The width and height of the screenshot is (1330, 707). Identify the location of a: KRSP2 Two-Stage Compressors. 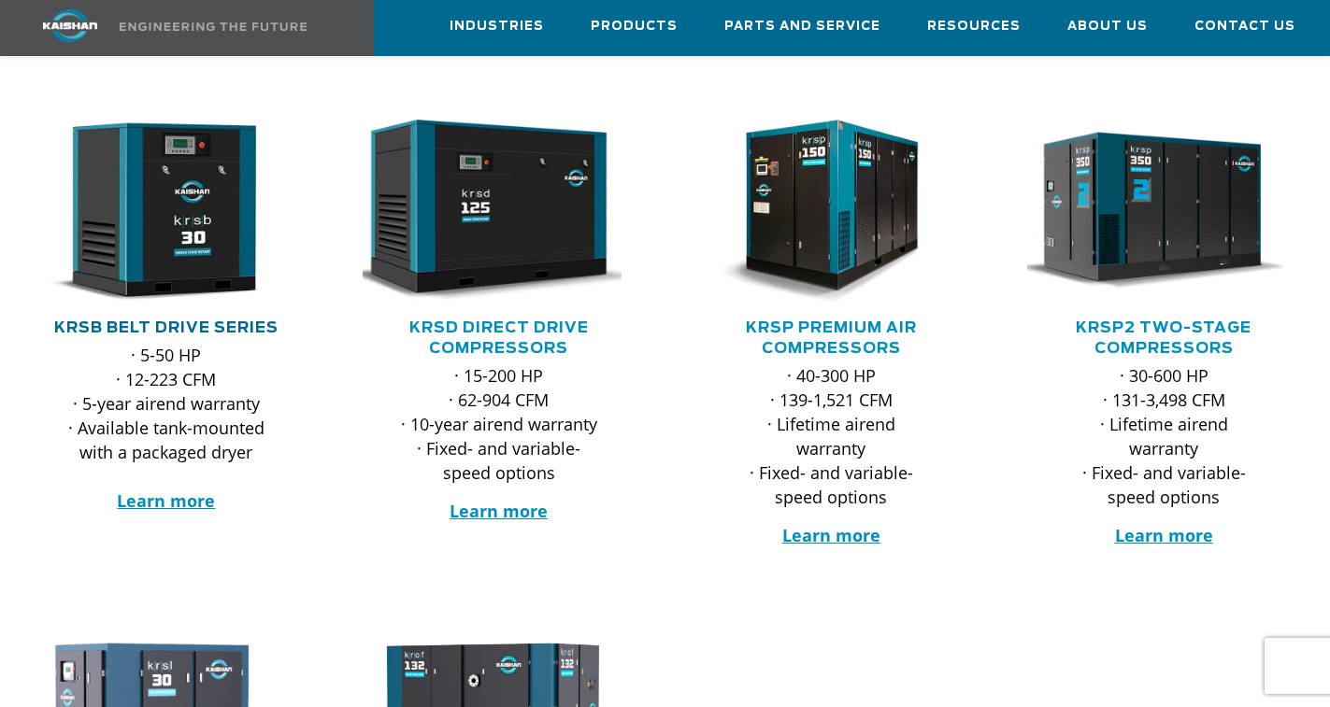
(1163, 338).